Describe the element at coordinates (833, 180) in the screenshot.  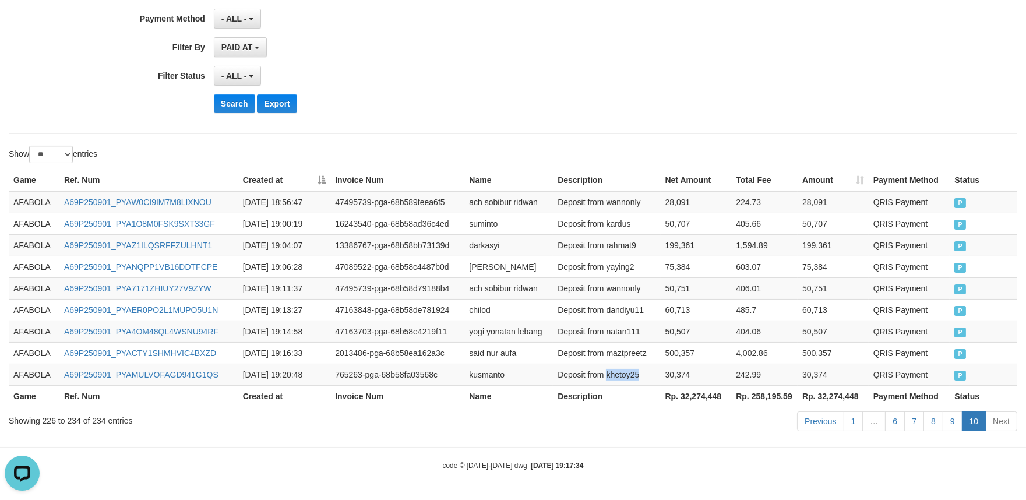
I see `th: Amount: activate to sort column ascending` at that location.